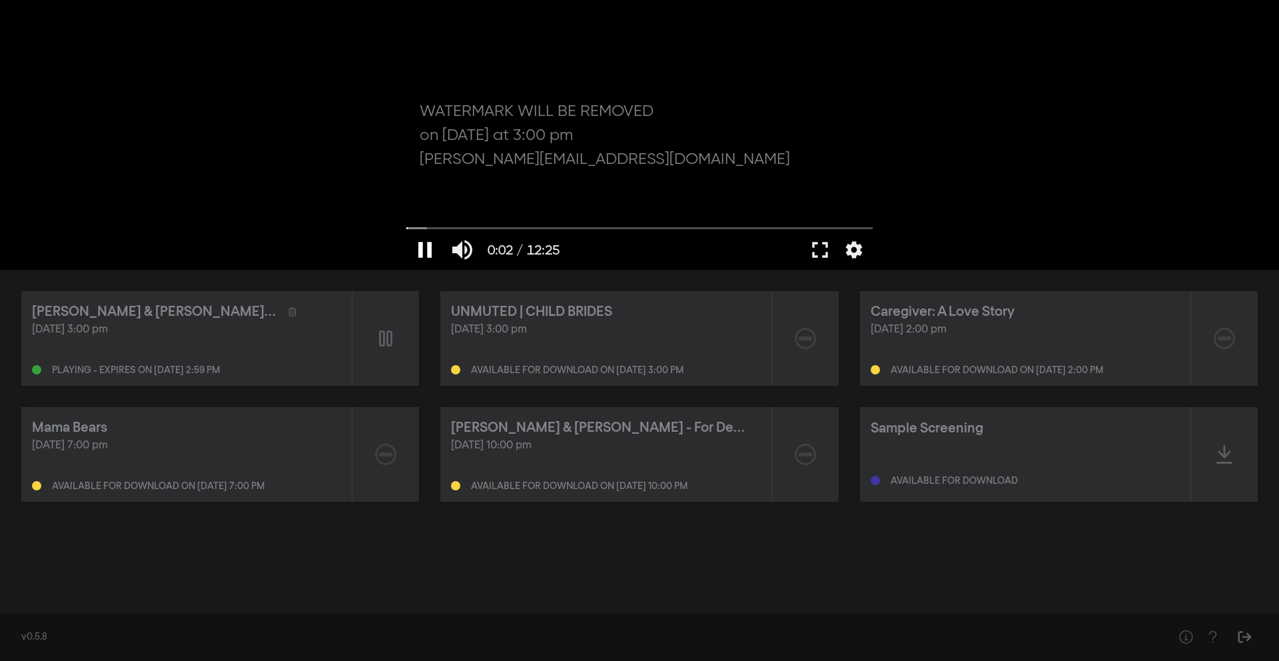 The height and width of the screenshot is (661, 1279). What do you see at coordinates (425, 250) in the screenshot?
I see `button: Pause` at bounding box center [425, 250].